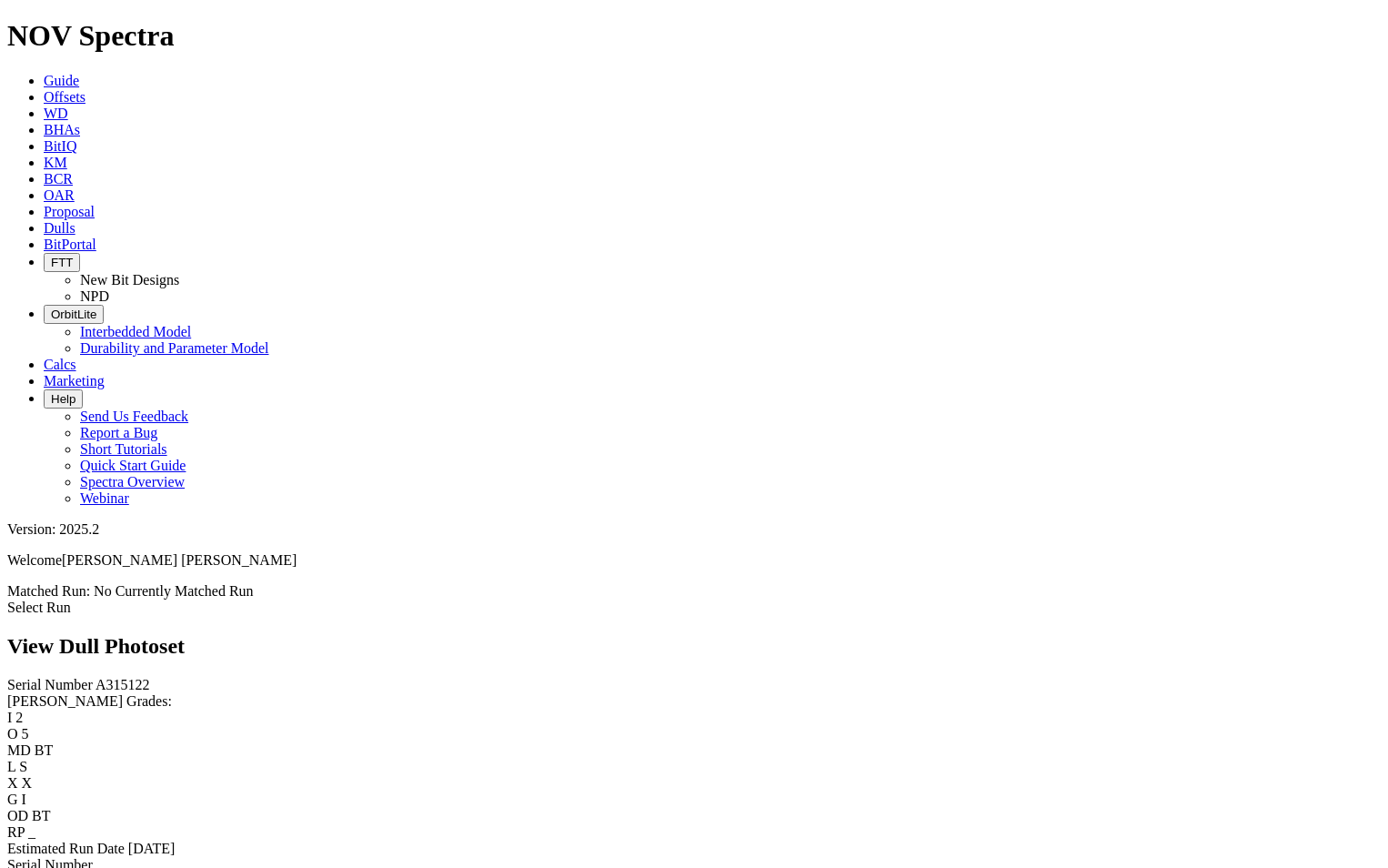 The height and width of the screenshot is (868, 1388). What do you see at coordinates (61, 129) in the screenshot?
I see `a: BHAs` at bounding box center [61, 129].